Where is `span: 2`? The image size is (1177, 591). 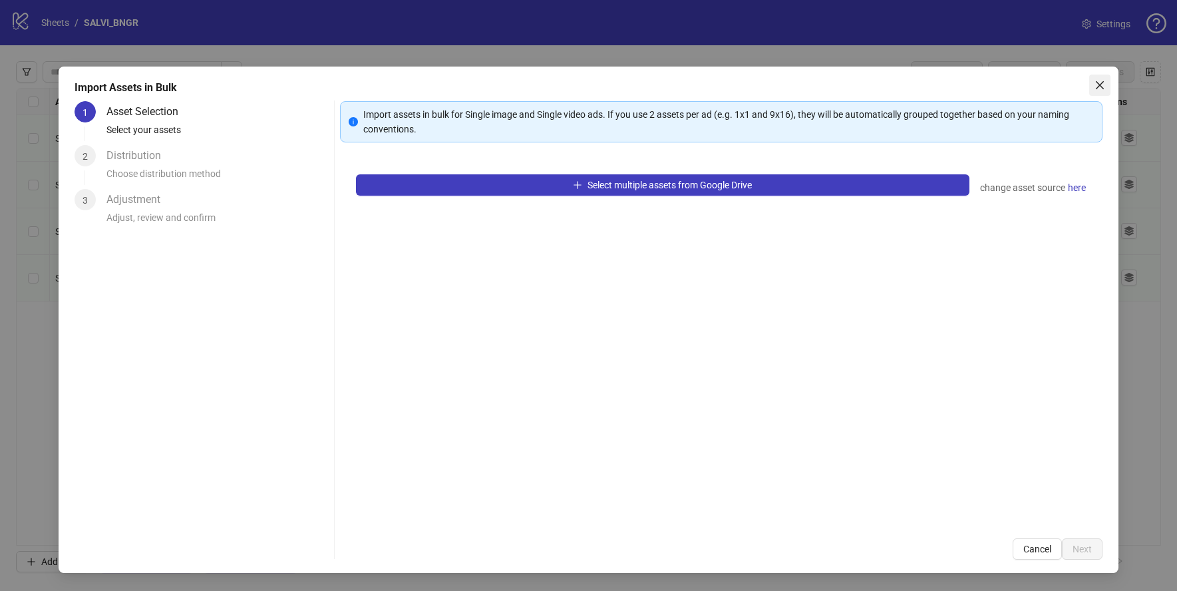
span: 2 is located at coordinates (85, 156).